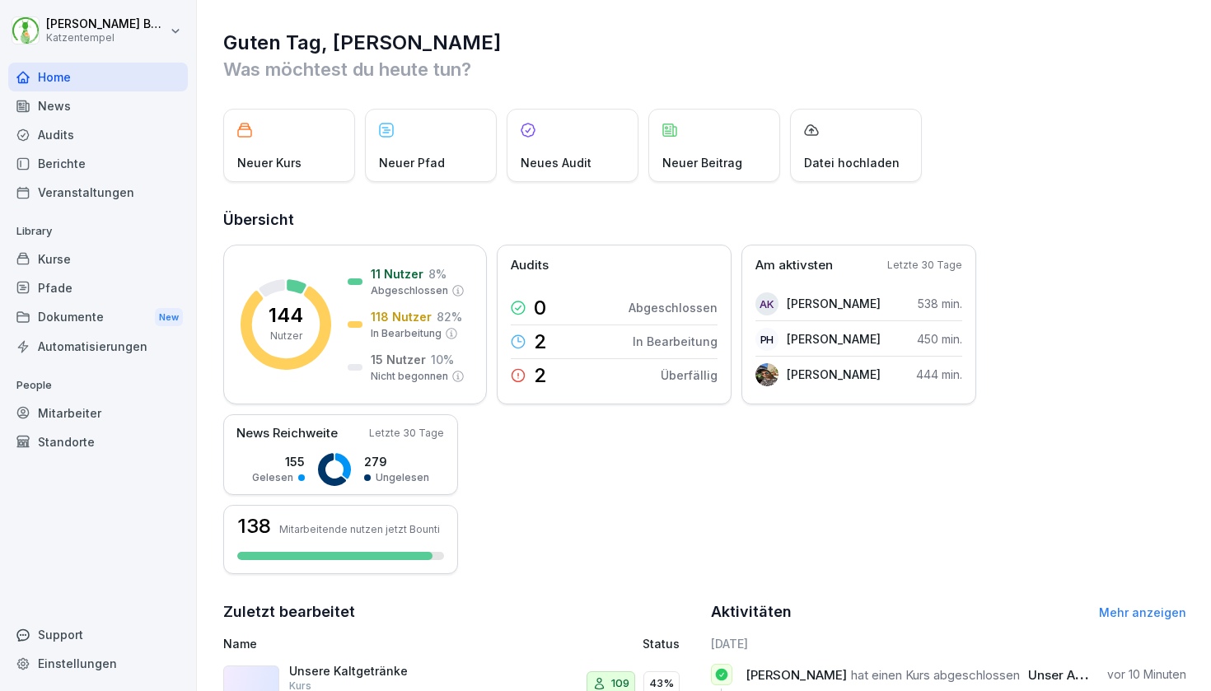  I want to click on div: Automatisierungen, so click(98, 346).